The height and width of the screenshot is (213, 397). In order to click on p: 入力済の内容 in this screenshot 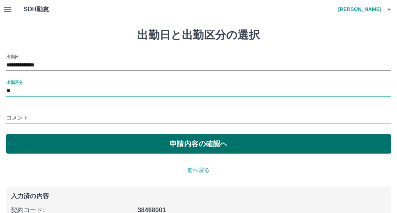, I will do `click(198, 196)`.